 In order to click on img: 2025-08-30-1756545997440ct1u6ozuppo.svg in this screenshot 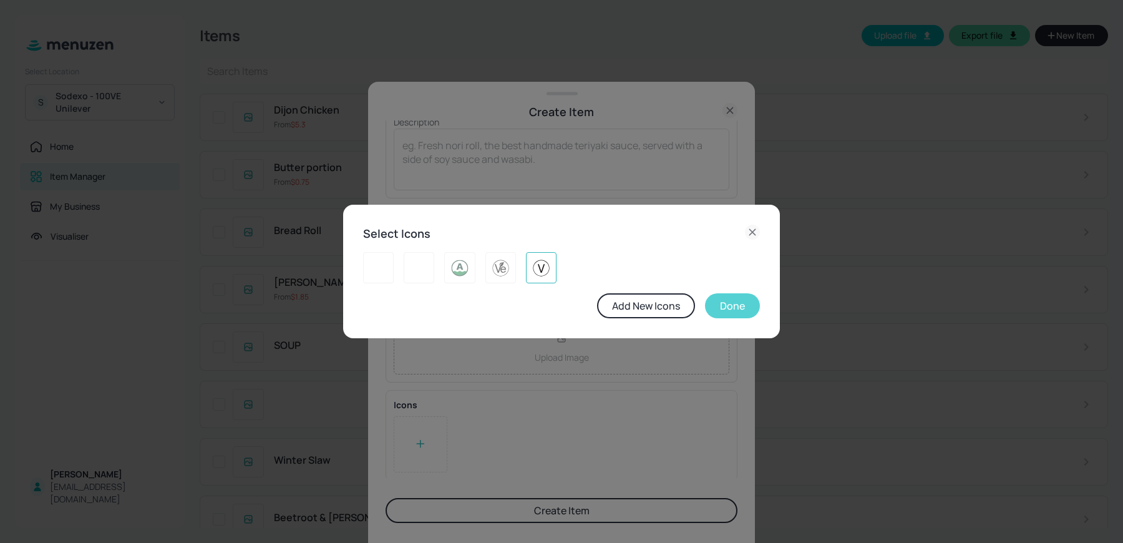, I will do `click(541, 268)`.